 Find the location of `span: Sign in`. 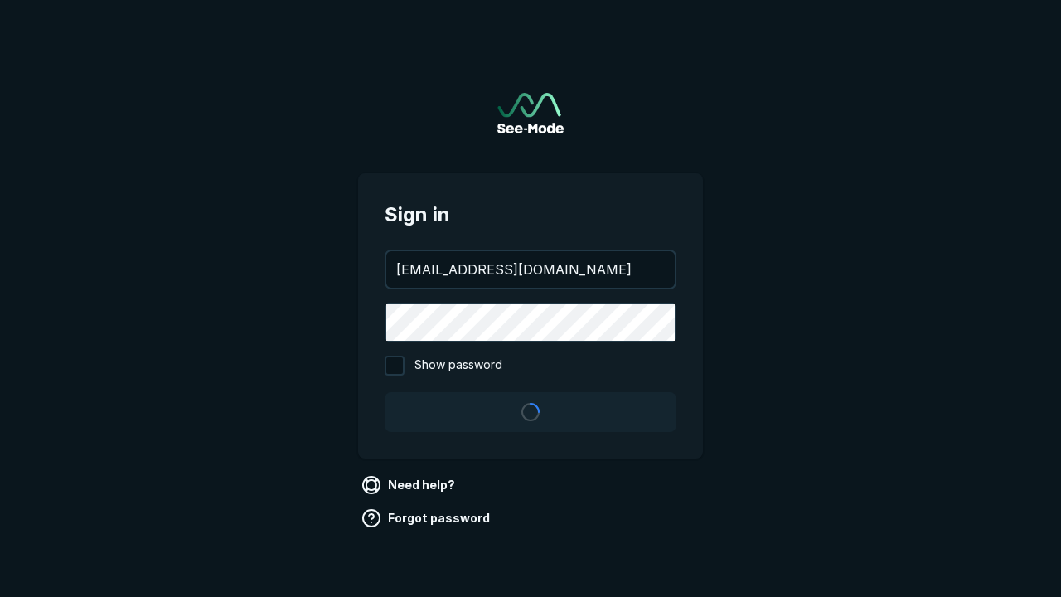

span: Sign in is located at coordinates (530, 215).